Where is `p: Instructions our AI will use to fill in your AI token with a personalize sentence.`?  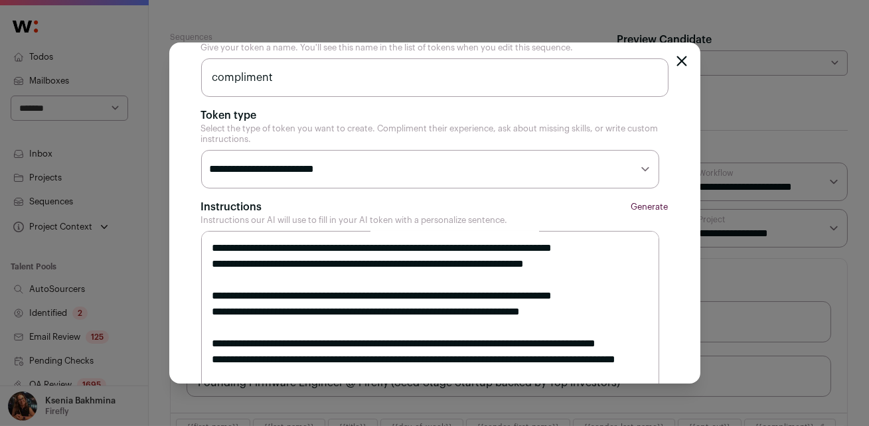
p: Instructions our AI will use to fill in your AI token with a personalize sentence. is located at coordinates (435, 220).